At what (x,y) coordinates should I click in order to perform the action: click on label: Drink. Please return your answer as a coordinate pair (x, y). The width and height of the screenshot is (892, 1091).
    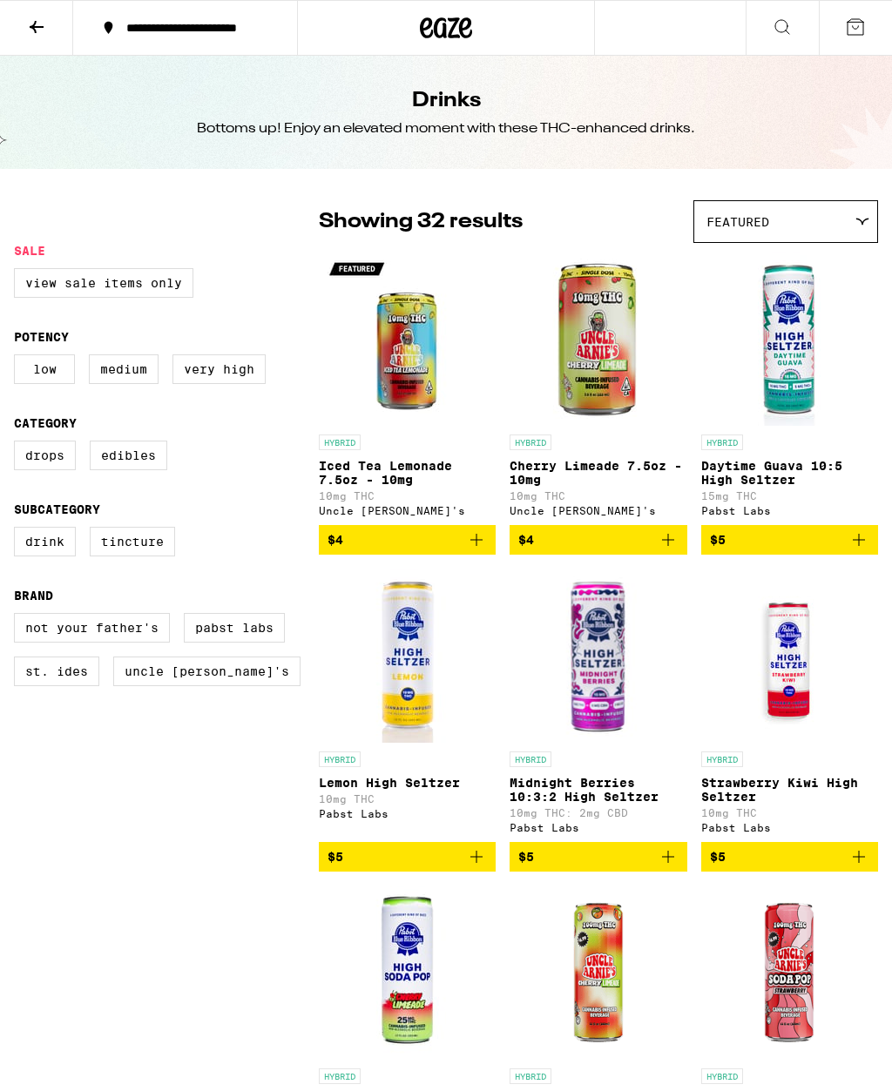
    Looking at the image, I should click on (44, 542).